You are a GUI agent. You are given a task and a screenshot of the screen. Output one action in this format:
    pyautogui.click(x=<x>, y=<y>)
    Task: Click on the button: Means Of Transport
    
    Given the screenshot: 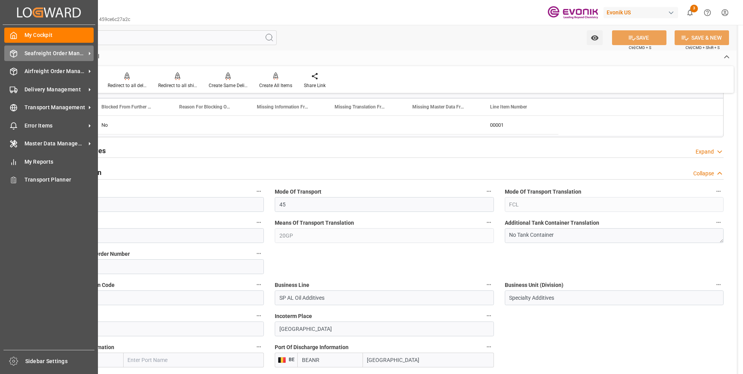 What is the action you would take?
    pyautogui.click(x=259, y=222)
    